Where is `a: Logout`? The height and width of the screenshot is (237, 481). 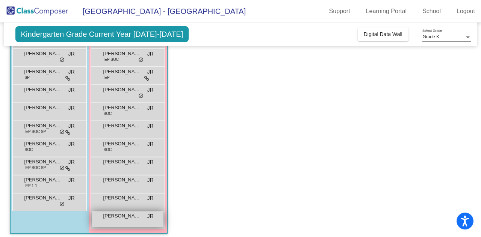
a: Logout is located at coordinates (465, 11).